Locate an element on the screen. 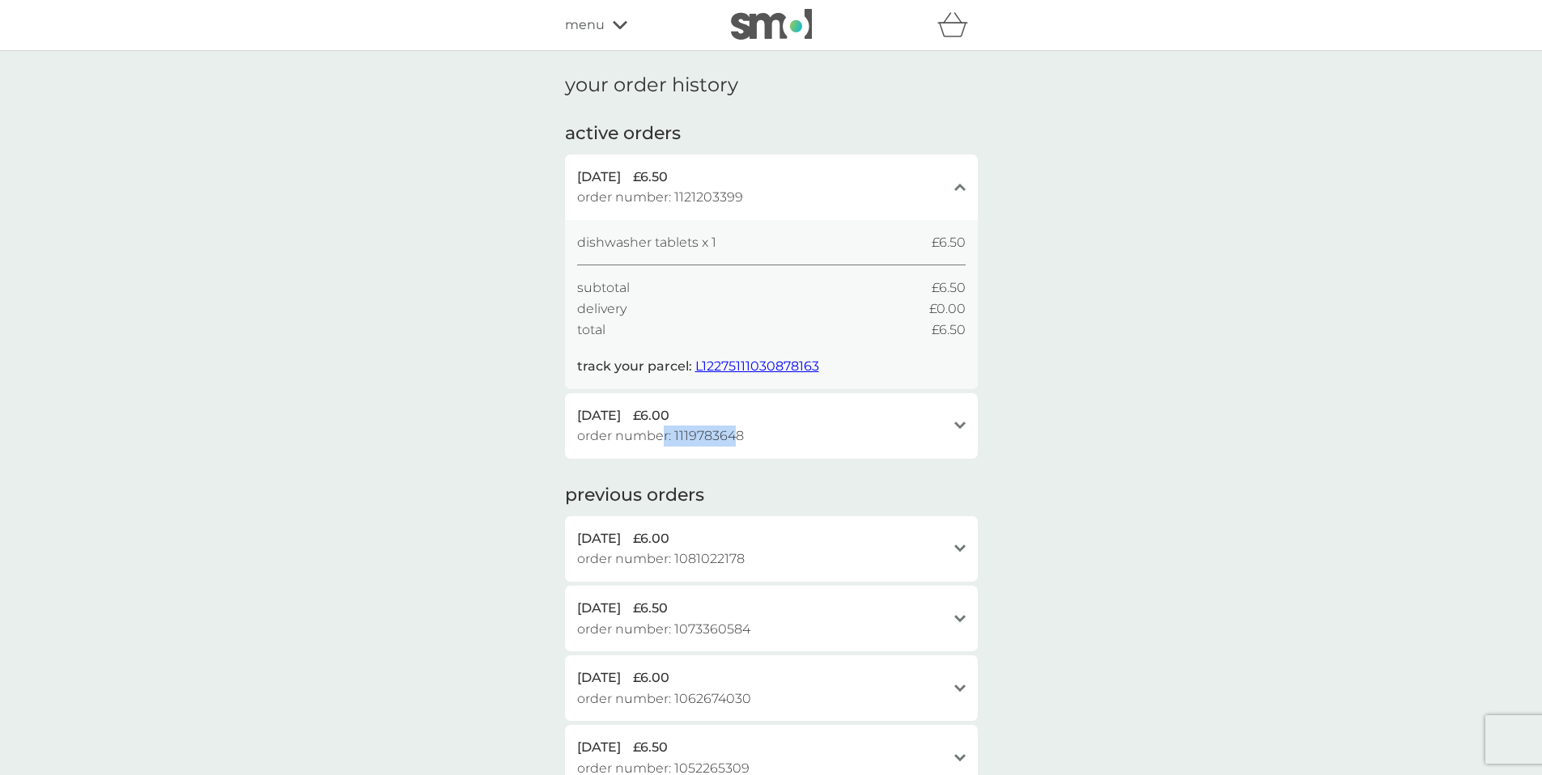 Image resolution: width=1542 pixels, height=775 pixels. span: L12275111030878163 is located at coordinates (757, 366).